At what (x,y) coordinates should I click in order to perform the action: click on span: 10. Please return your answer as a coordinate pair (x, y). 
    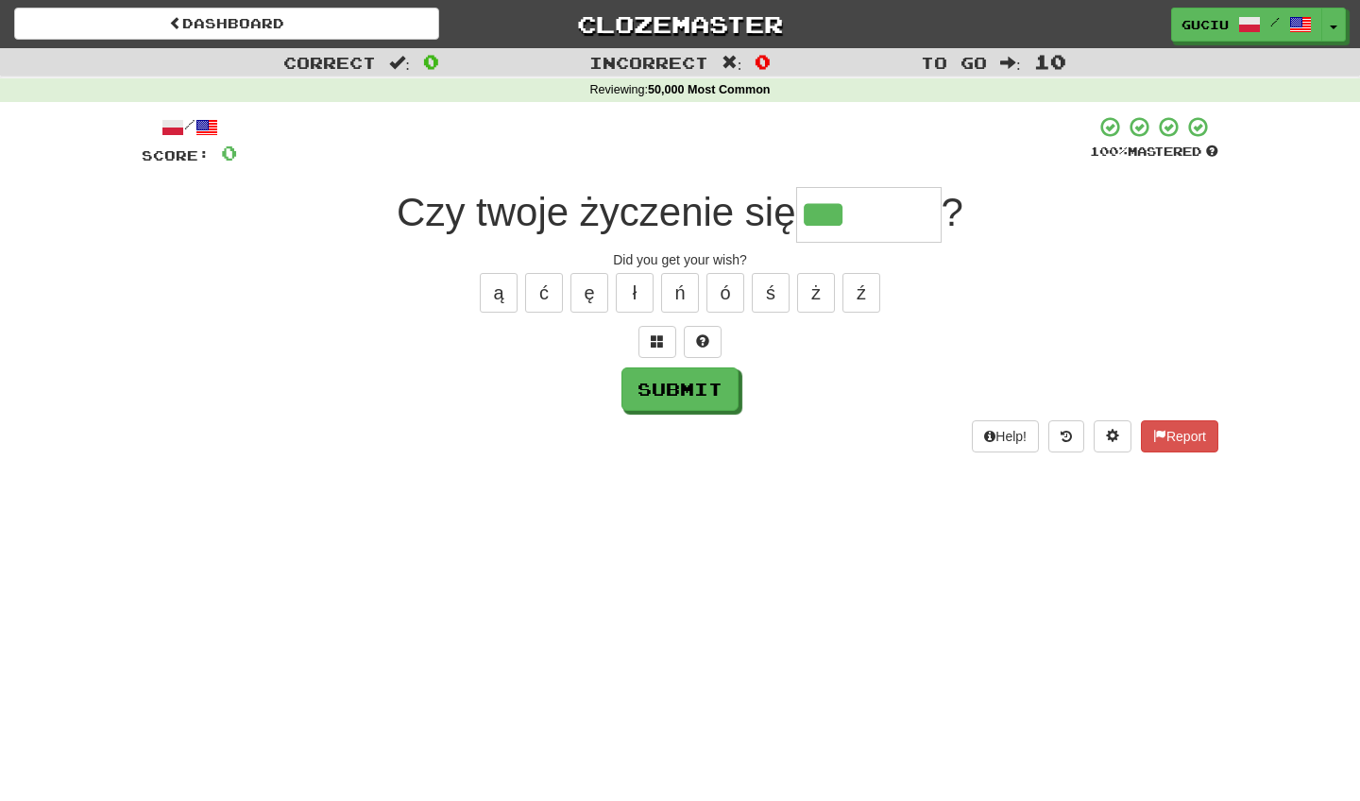
    Looking at the image, I should click on (1050, 61).